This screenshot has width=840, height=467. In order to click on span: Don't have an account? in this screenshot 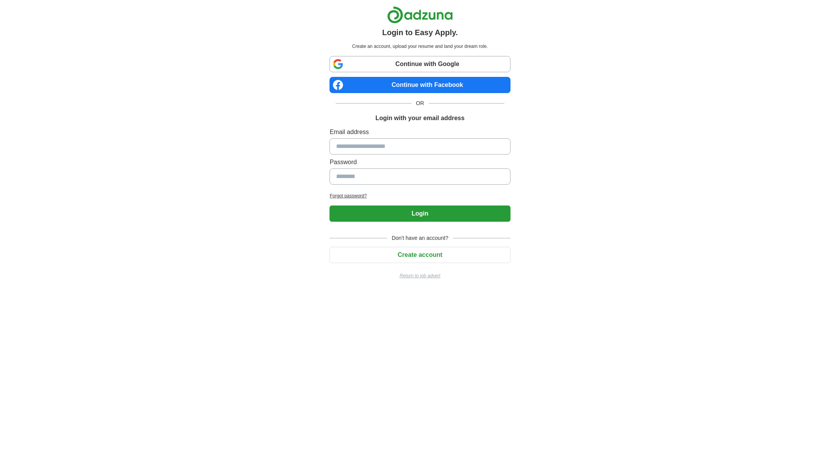, I will do `click(420, 238)`.